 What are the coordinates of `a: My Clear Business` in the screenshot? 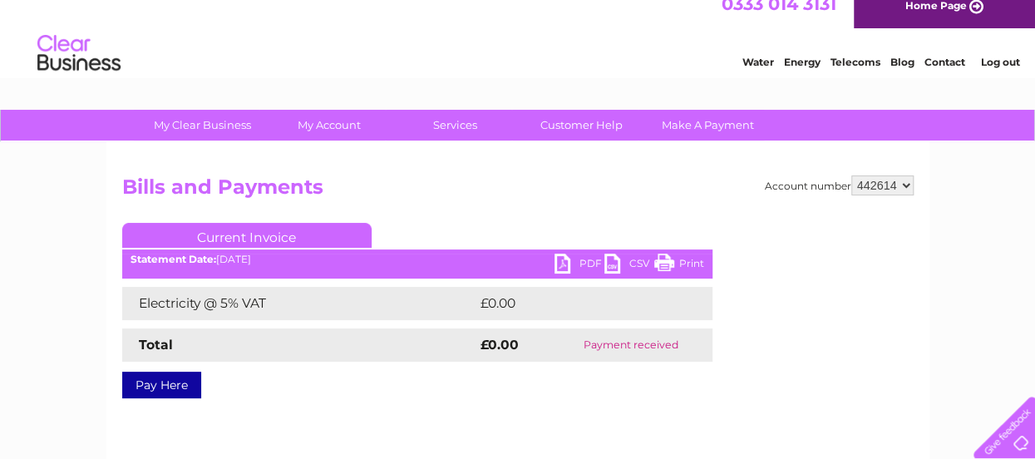 It's located at (202, 125).